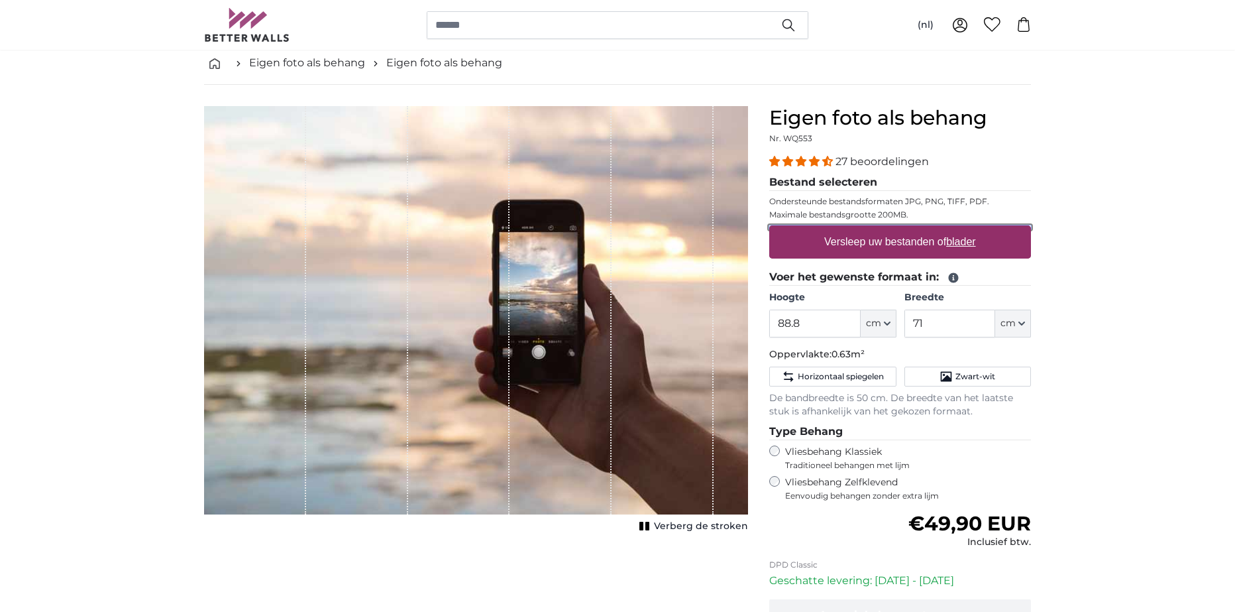 The height and width of the screenshot is (612, 1235). Describe the element at coordinates (841, 376) in the screenshot. I see `span: Horizontaal spiegelen` at that location.